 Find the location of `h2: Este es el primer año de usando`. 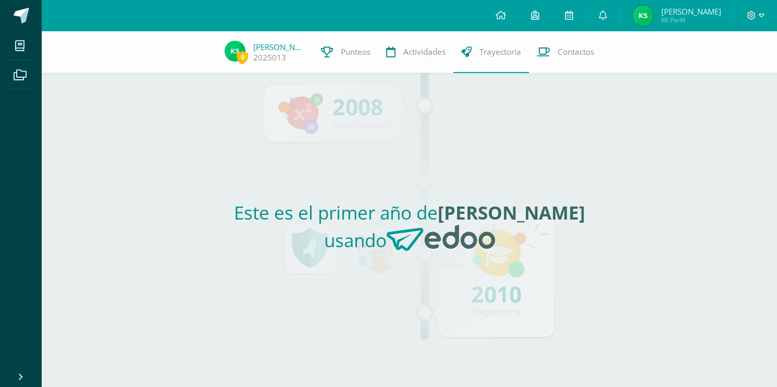

h2: Este es el primer año de usando is located at coordinates (409, 230).